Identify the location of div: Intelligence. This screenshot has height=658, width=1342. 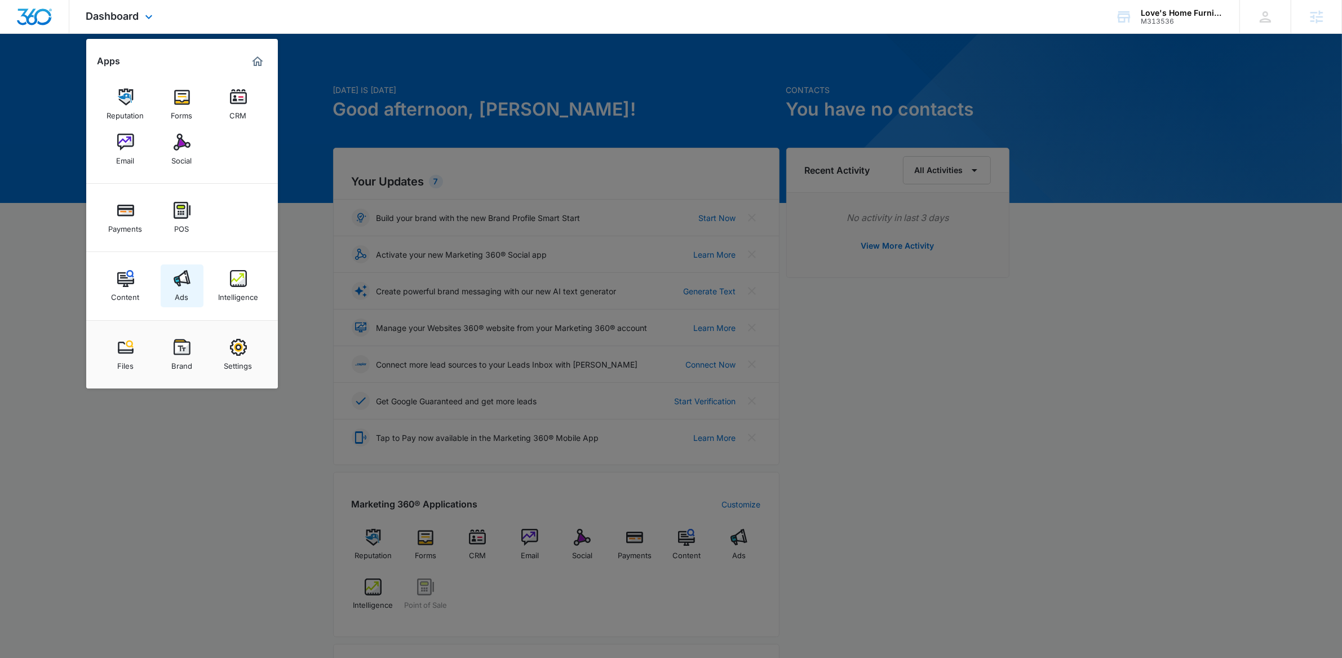
(238, 294).